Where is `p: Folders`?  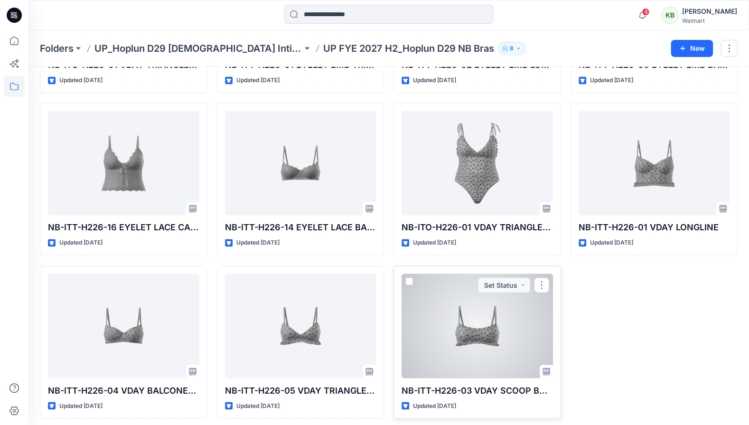
p: Folders is located at coordinates (56, 48).